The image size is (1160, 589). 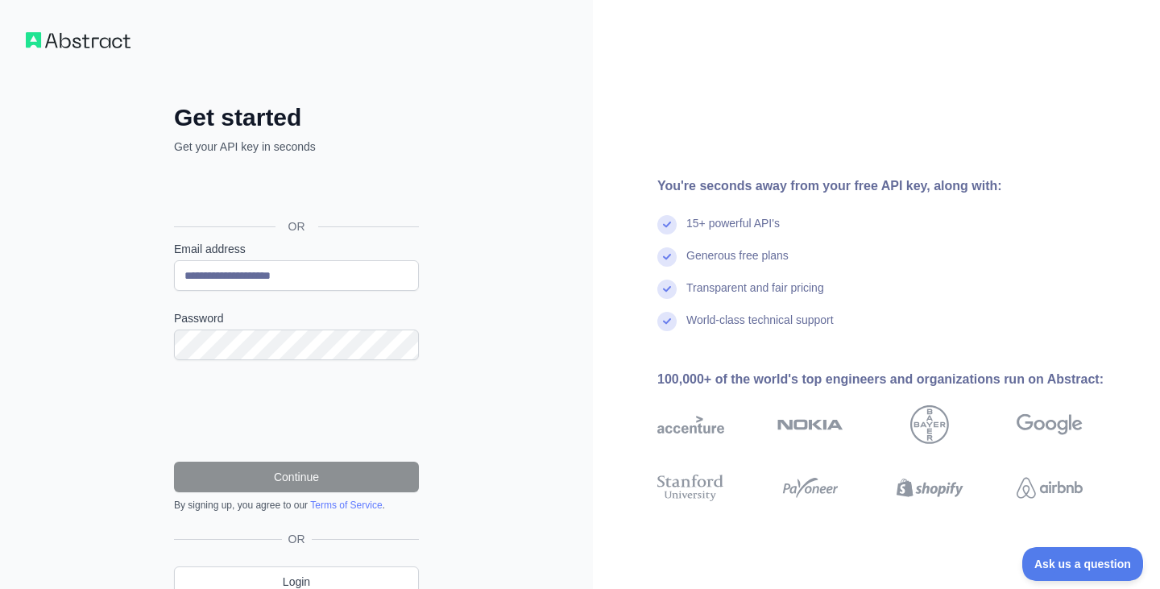 I want to click on img: google, so click(x=1050, y=425).